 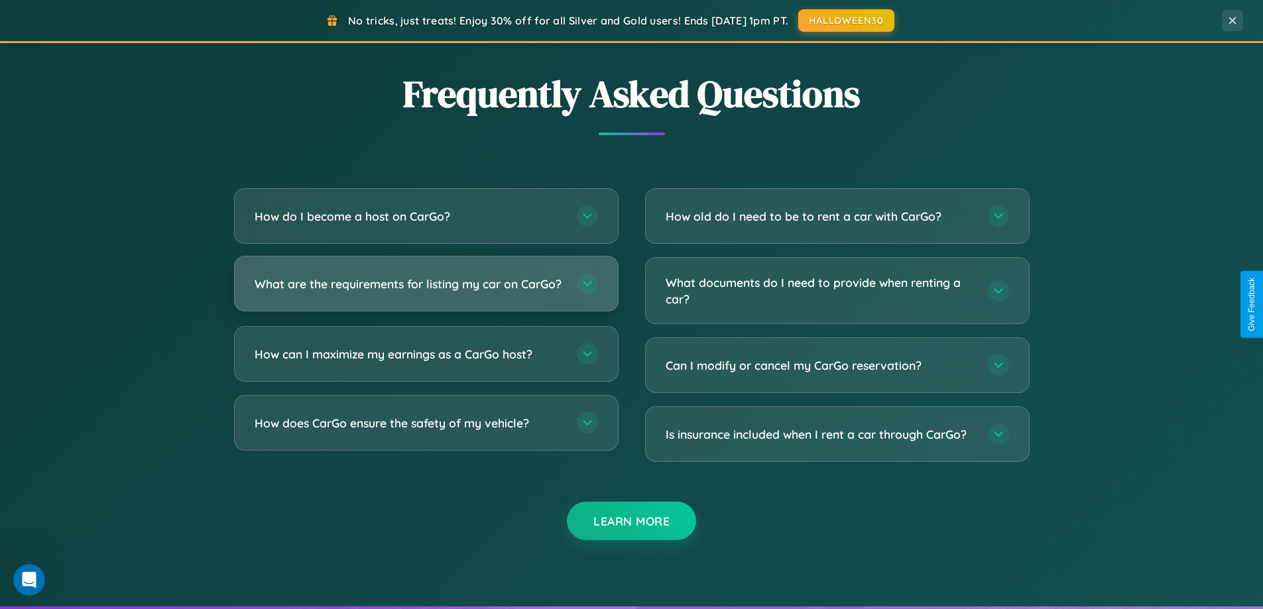 I want to click on h3: What documents do I need to provide when renting a car?, so click(x=820, y=290).